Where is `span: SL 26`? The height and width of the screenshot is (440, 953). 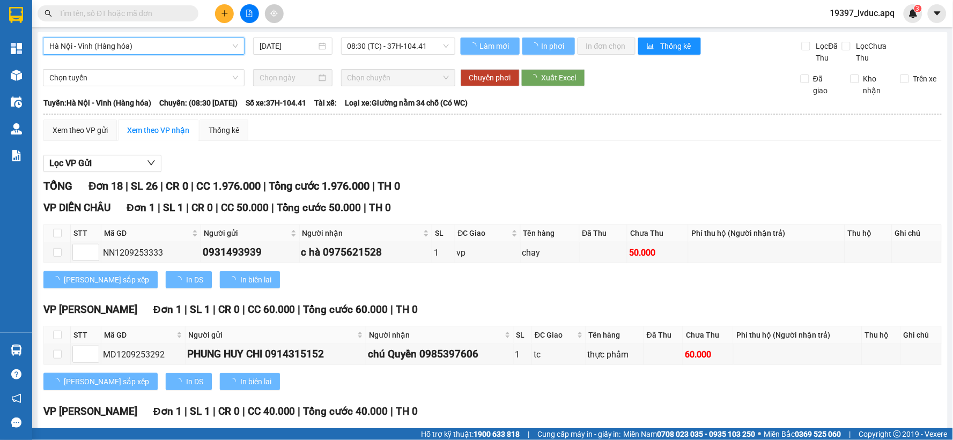
span: SL 26 is located at coordinates (144, 186).